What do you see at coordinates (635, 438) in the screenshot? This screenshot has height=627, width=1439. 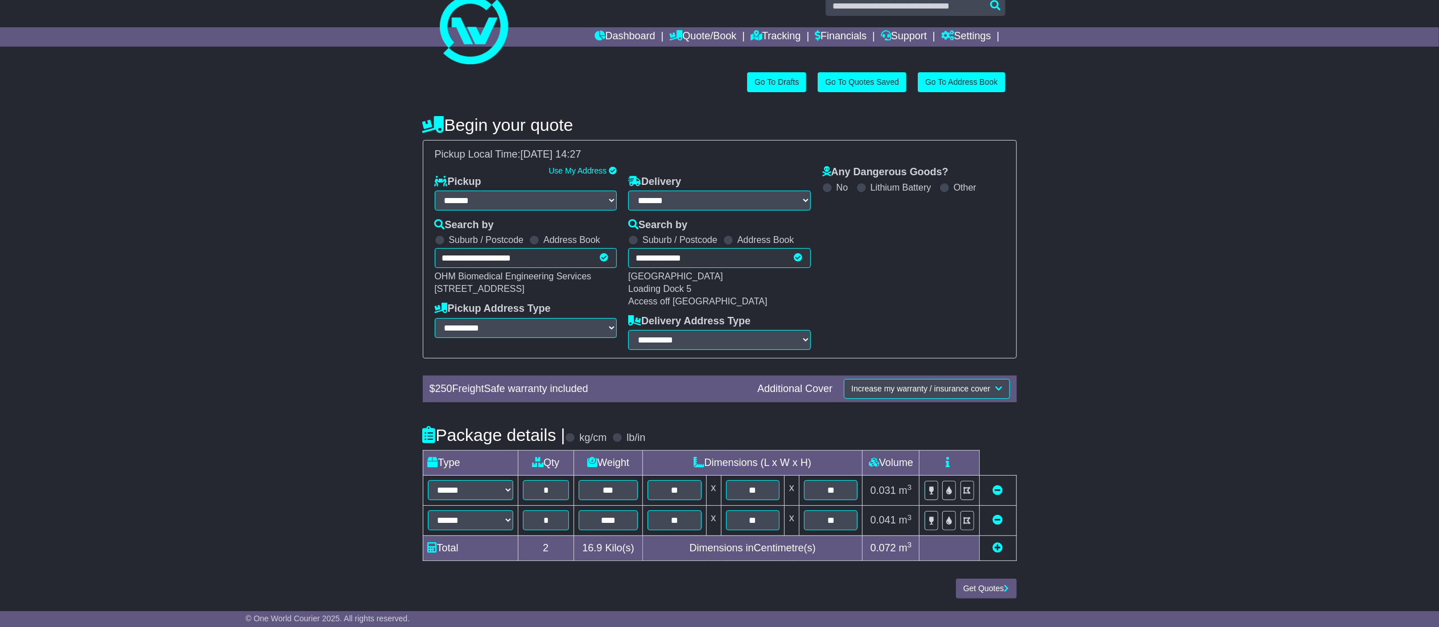 I see `label: lb/in` at bounding box center [635, 438].